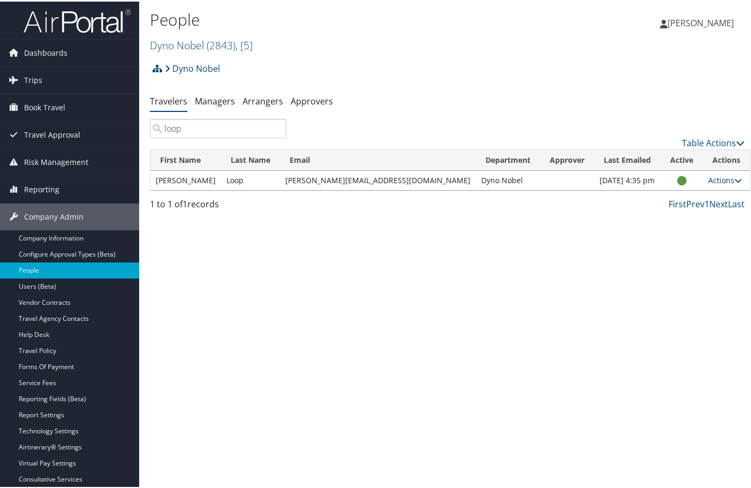 Image resolution: width=751 pixels, height=488 pixels. I want to click on span: Trips, so click(33, 79).